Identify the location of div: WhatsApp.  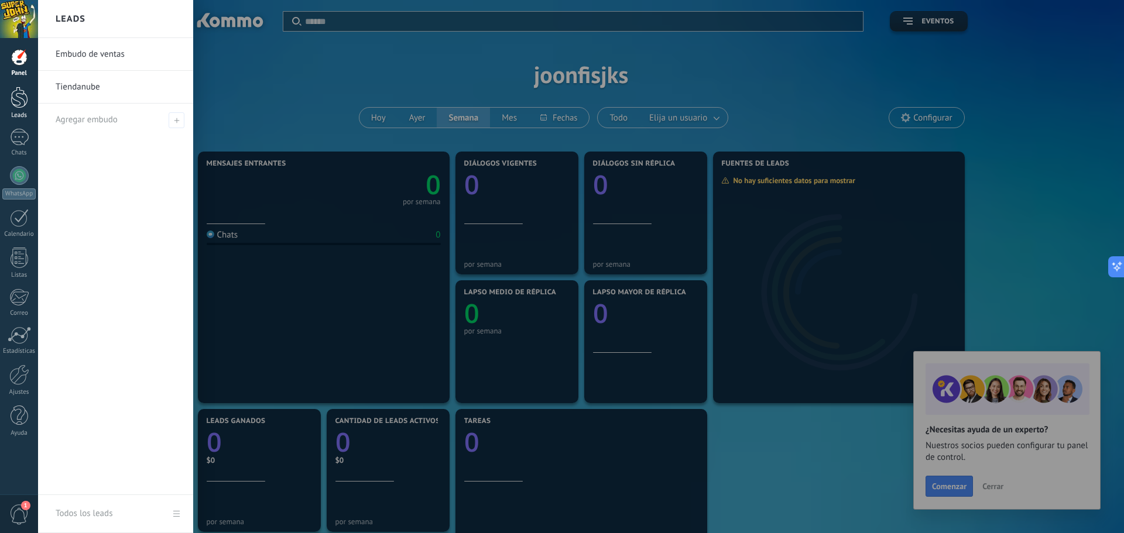
(19, 194).